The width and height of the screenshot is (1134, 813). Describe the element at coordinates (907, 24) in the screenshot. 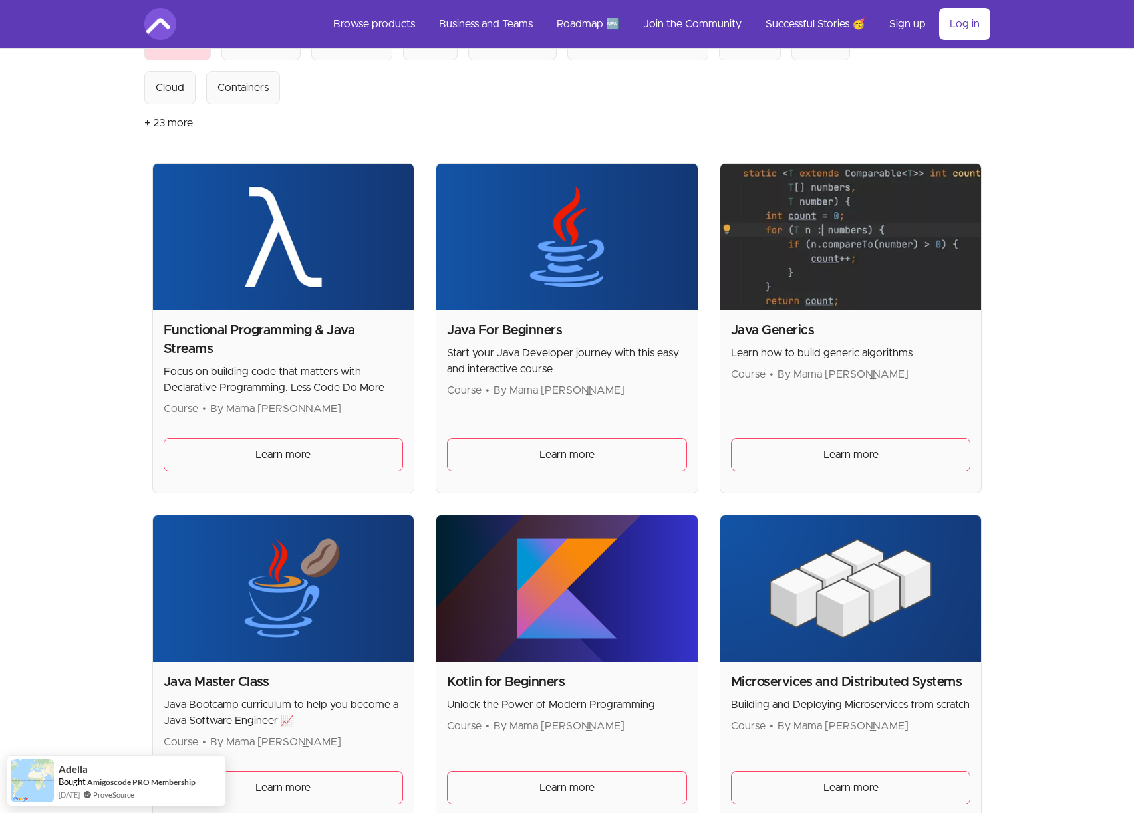

I see `a: Sign up` at that location.